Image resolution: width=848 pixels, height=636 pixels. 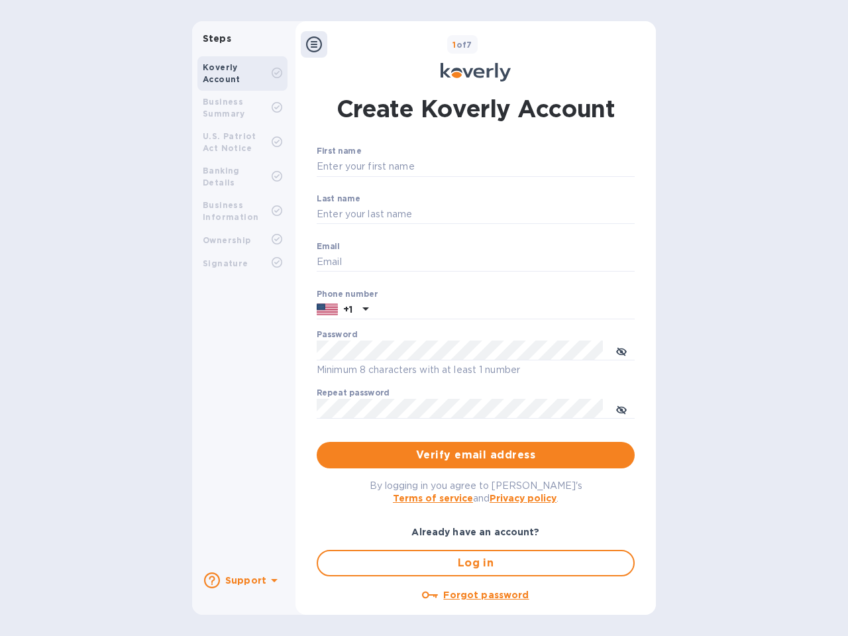 What do you see at coordinates (476, 455) in the screenshot?
I see `span: Verify email address` at bounding box center [476, 455].